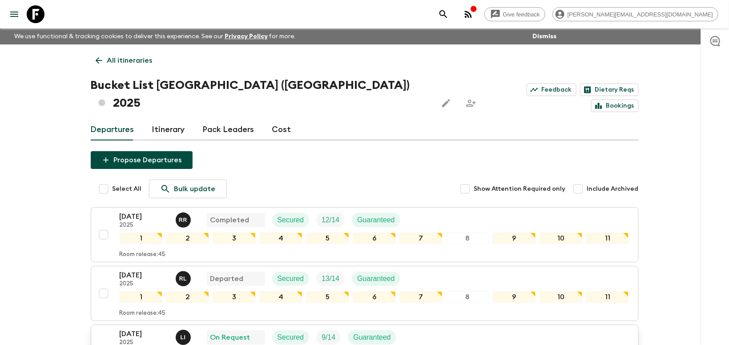 The width and height of the screenshot is (729, 345). What do you see at coordinates (471, 103) in the screenshot?
I see `span: Share this itinerary` at bounding box center [471, 103].